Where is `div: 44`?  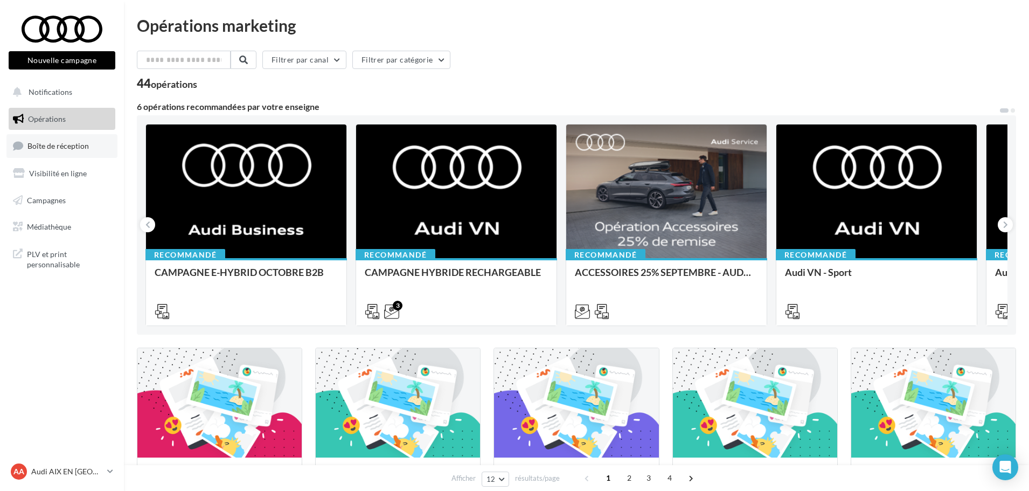
div: 44 is located at coordinates (167, 84).